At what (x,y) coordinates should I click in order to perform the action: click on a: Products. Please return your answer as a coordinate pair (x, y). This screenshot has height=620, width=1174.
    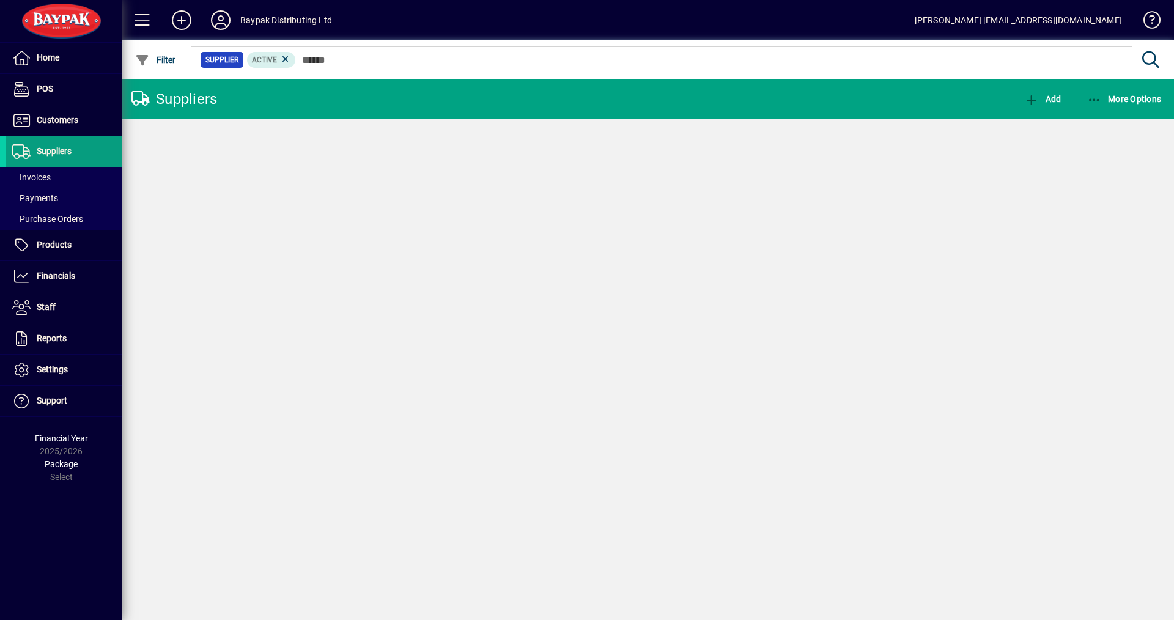
    Looking at the image, I should click on (64, 245).